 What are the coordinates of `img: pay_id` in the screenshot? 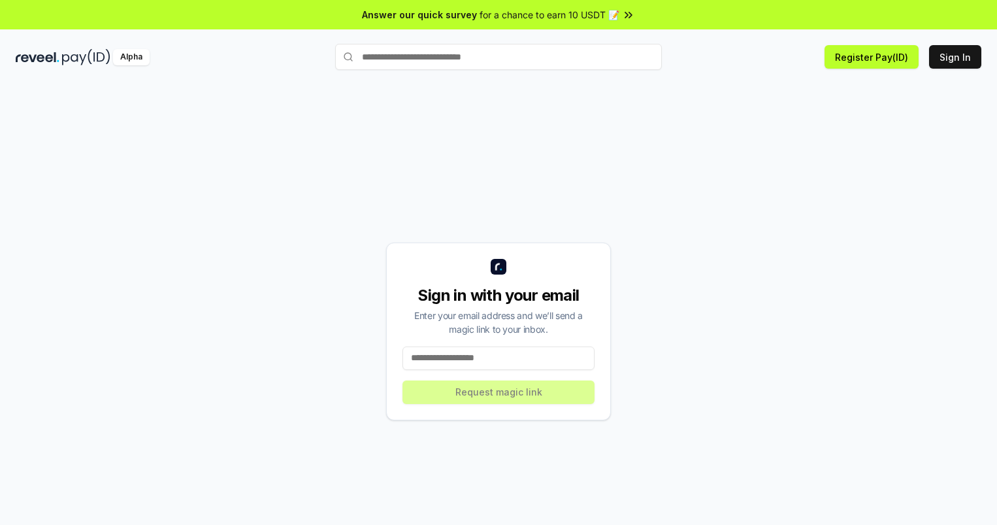 It's located at (86, 57).